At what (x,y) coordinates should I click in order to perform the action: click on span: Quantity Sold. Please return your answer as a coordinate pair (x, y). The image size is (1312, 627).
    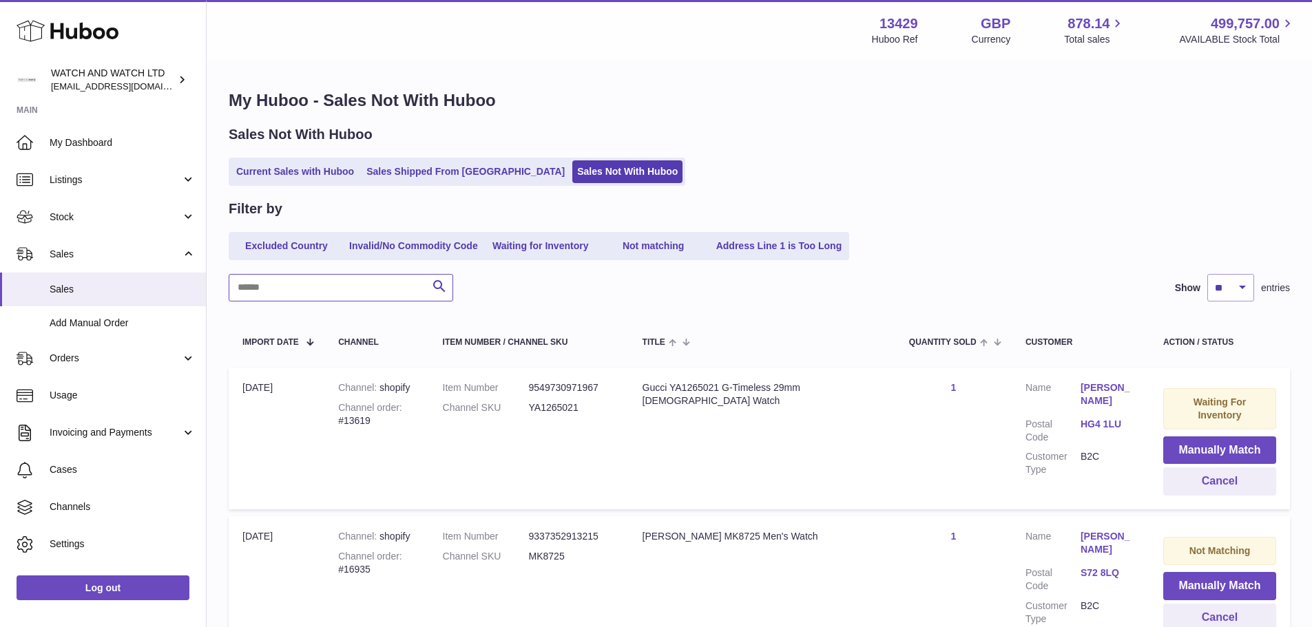
    Looking at the image, I should click on (943, 342).